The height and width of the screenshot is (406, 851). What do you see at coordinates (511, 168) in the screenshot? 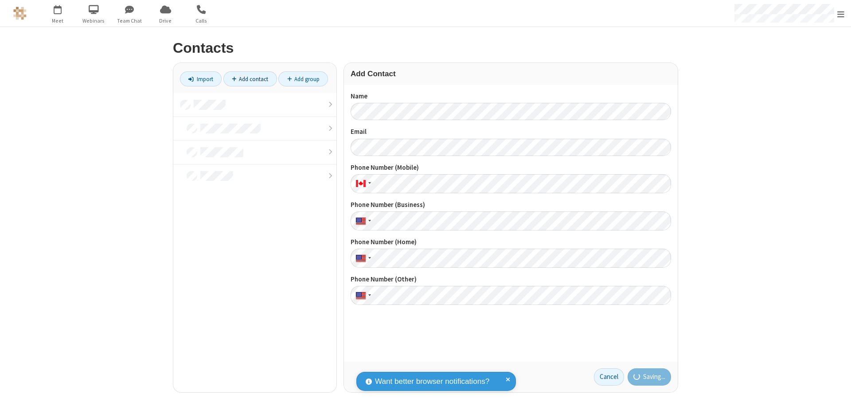
I see `label: Phone Number (Mobile)` at bounding box center [511, 168].